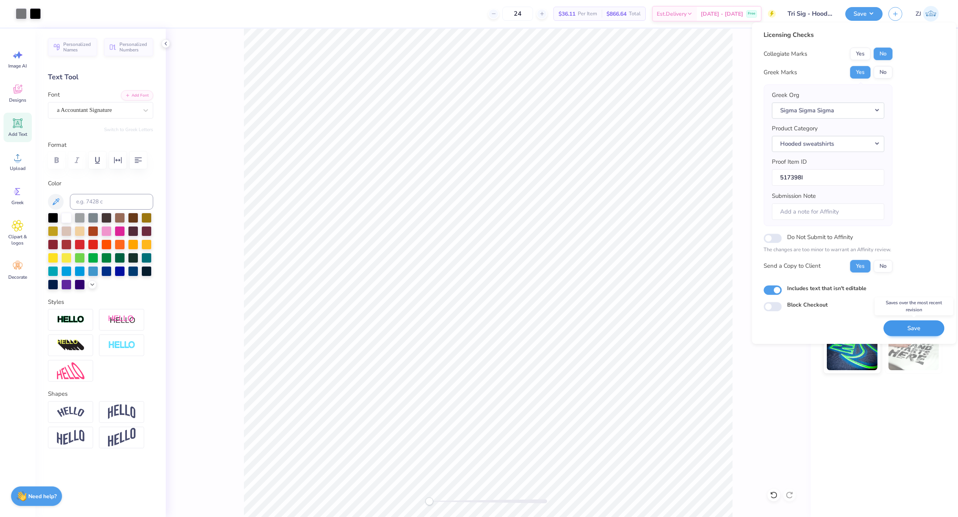  What do you see at coordinates (828, 212) in the screenshot?
I see `input: Add a note for Affinity` at bounding box center [828, 212].